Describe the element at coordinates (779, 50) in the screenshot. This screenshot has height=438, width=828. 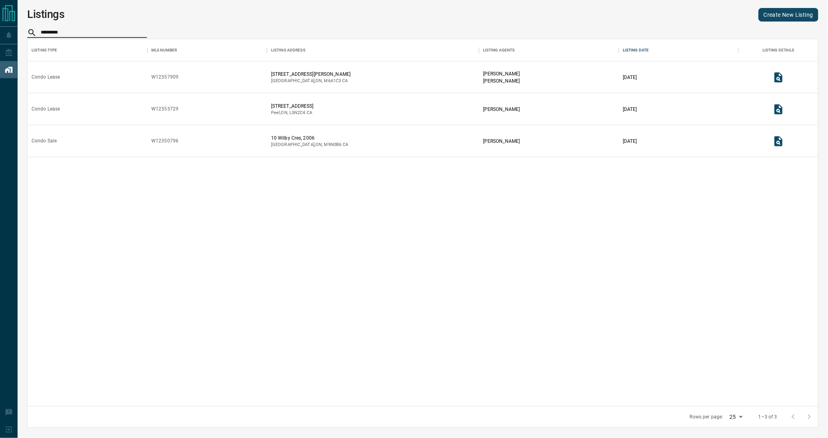
I see `div: Listing Details` at that location.